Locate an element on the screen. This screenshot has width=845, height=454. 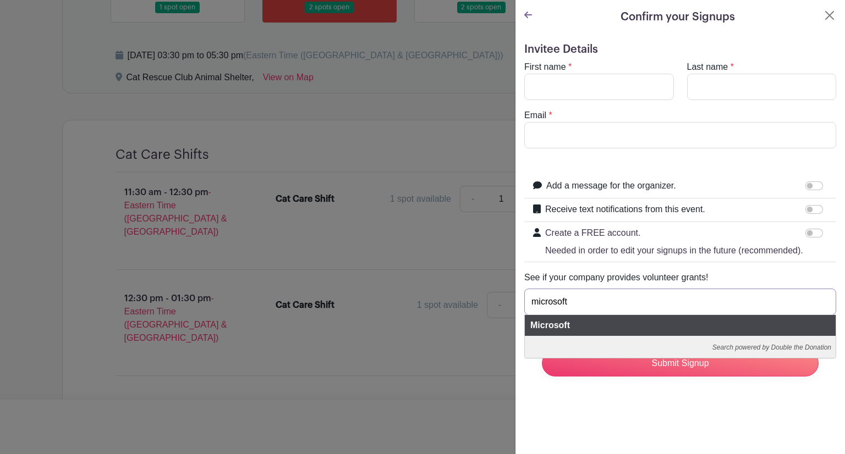
h5: Confirm your Signups is located at coordinates (678, 17).